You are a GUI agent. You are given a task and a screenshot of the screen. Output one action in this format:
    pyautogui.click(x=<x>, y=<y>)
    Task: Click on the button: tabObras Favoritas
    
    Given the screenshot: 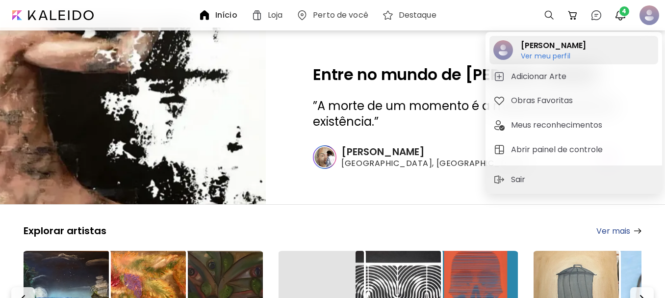 What is the action you would take?
    pyautogui.click(x=574, y=101)
    